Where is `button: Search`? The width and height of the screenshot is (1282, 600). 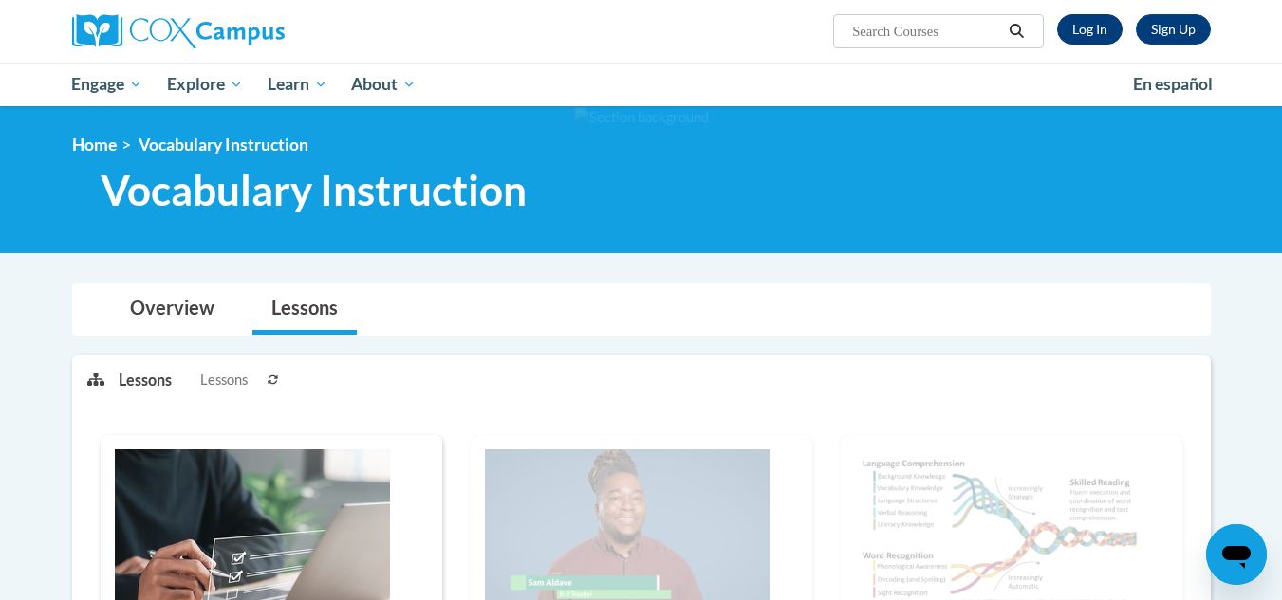 button: Search is located at coordinates (1016, 31).